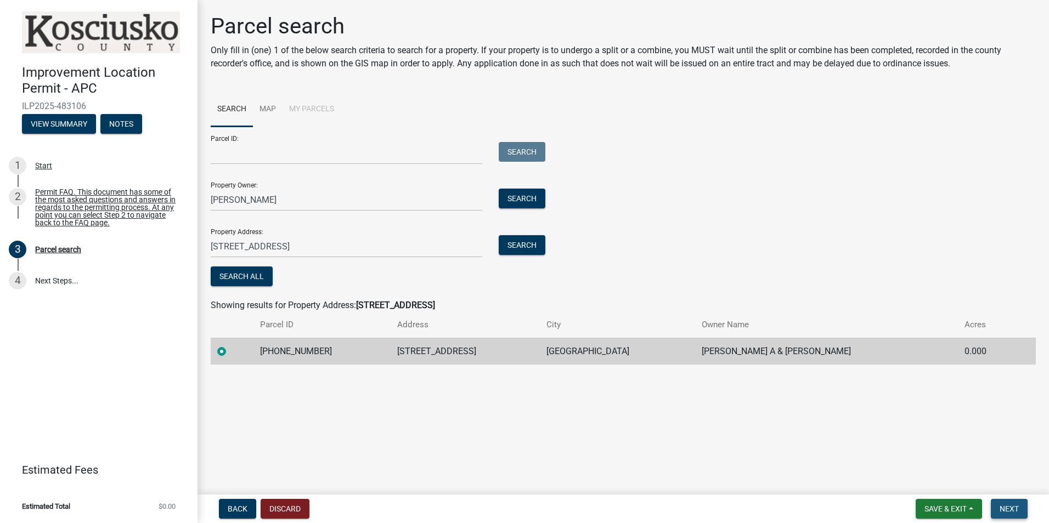 This screenshot has height=523, width=1049. What do you see at coordinates (617, 325) in the screenshot?
I see `th: City` at bounding box center [617, 325].